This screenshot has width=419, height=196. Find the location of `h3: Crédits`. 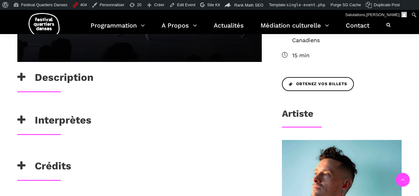

h3: Crédits is located at coordinates (44, 168).